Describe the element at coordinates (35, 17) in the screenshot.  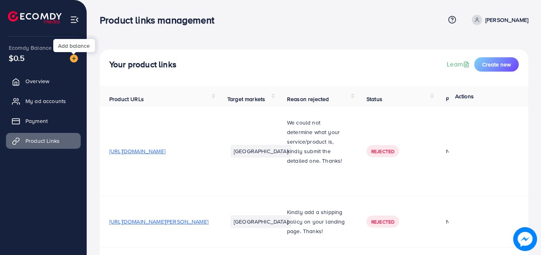
I see `img: logo` at that location.